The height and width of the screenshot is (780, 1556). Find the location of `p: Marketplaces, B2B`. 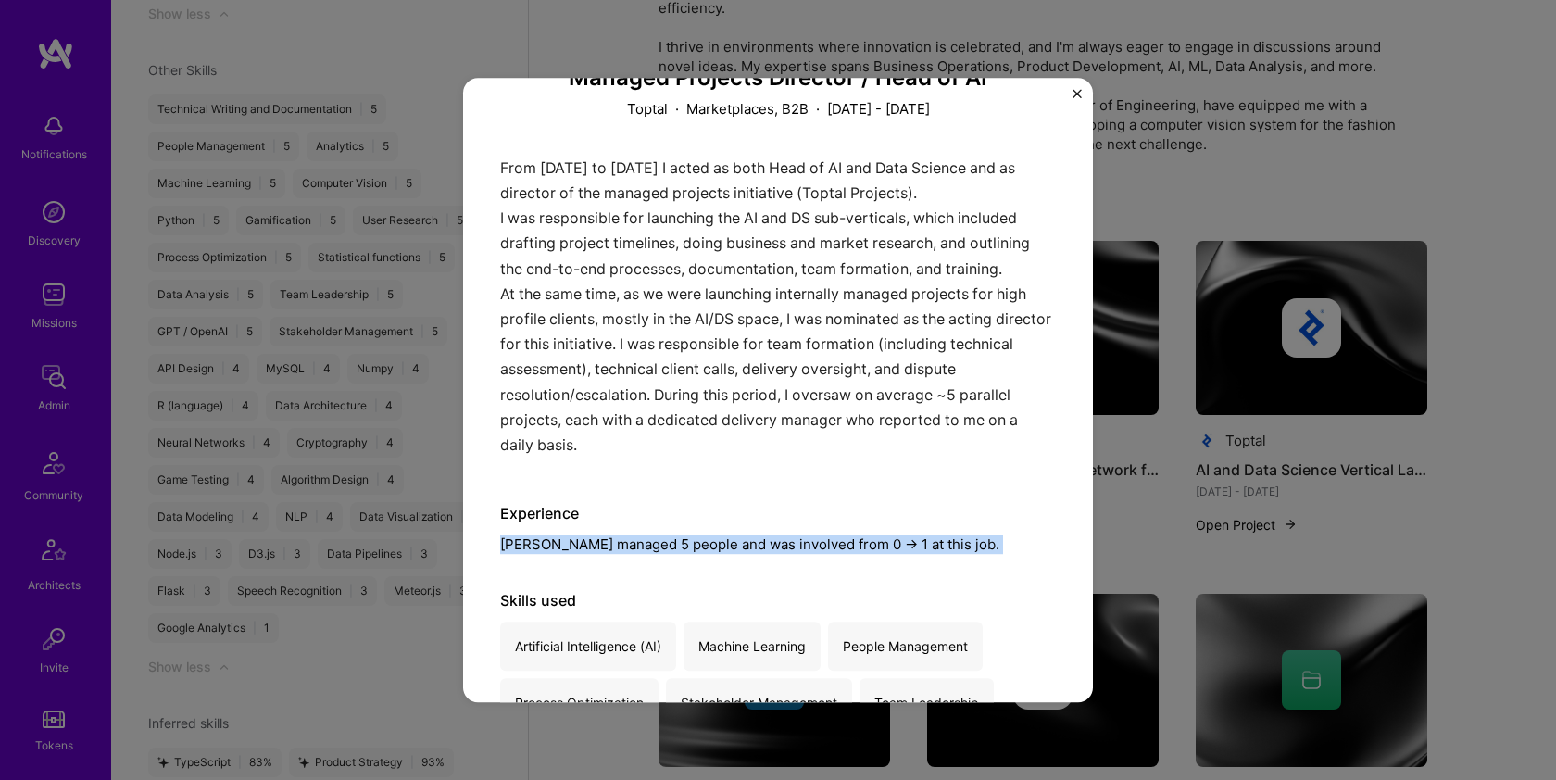

p: Marketplaces, B2B is located at coordinates (747, 108).